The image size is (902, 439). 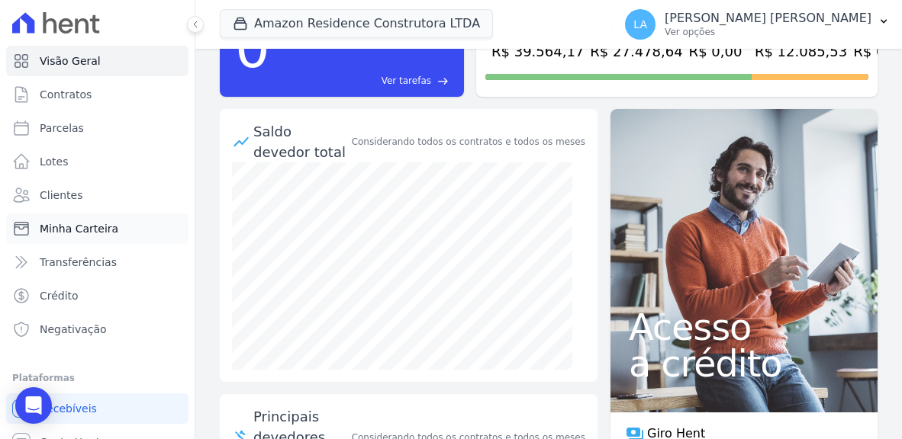 I want to click on span: Contratos, so click(x=66, y=95).